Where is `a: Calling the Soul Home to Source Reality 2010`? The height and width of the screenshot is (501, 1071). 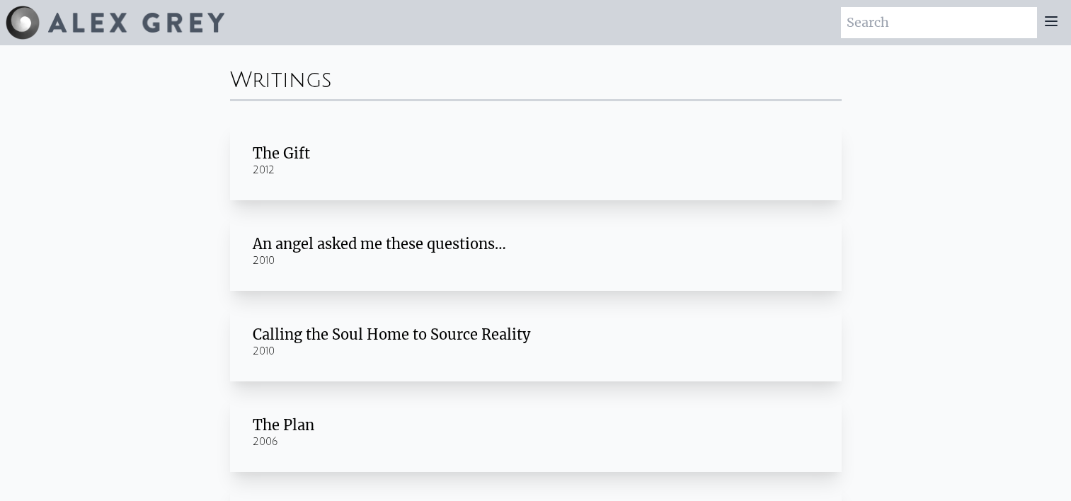 a: Calling the Soul Home to Source Reality 2010 is located at coordinates (536, 342).